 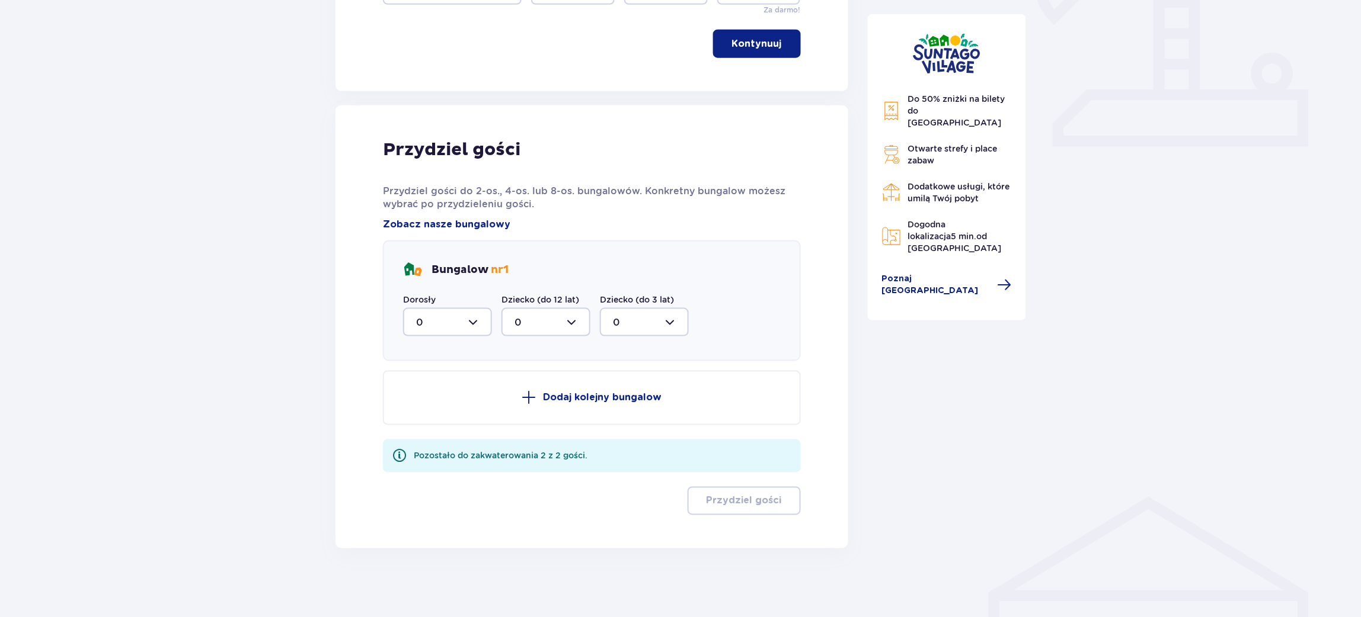 What do you see at coordinates (952, 155) in the screenshot?
I see `span: Otwarte strefy i place zabaw` at bounding box center [952, 155].